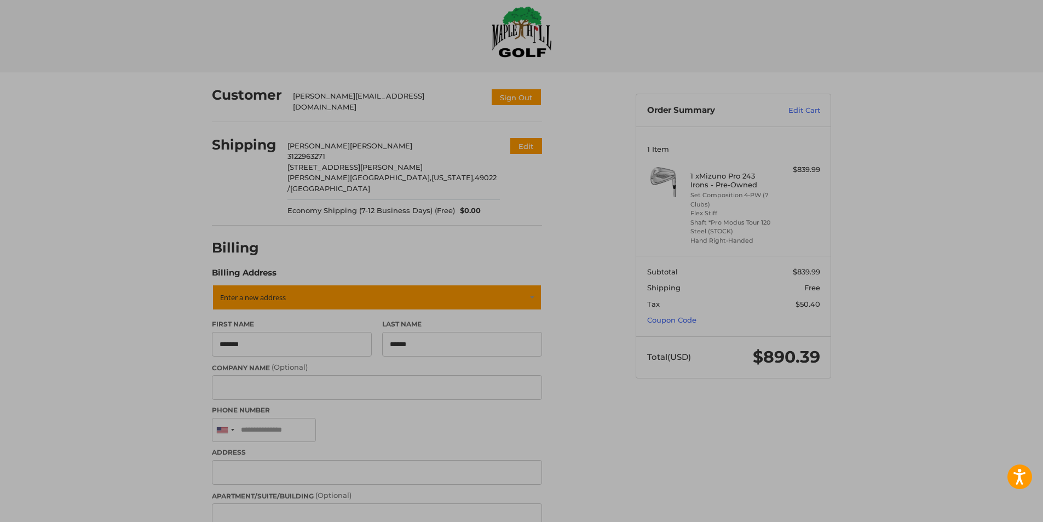  I want to click on h2: Customer, so click(247, 95).